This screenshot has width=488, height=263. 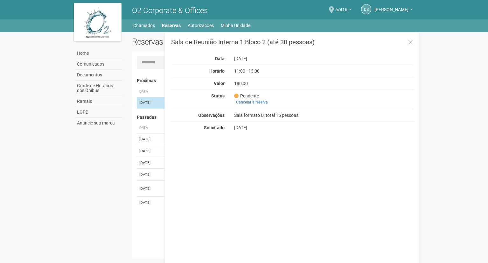 What do you see at coordinates (219, 83) in the screenshot?
I see `strong: Valor` at bounding box center [219, 83].